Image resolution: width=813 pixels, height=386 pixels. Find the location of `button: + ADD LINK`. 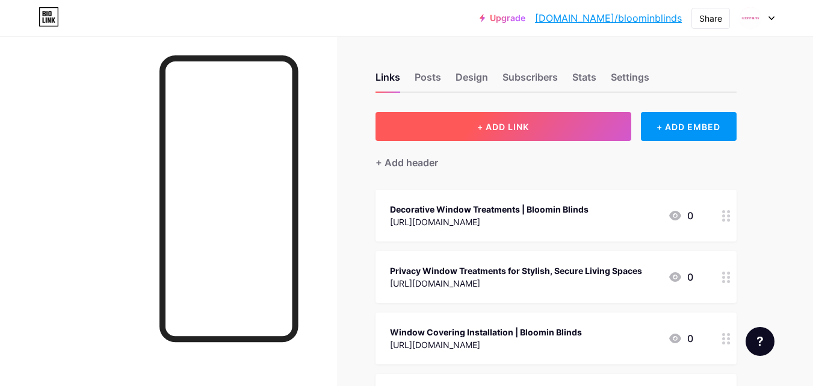

button: + ADD LINK is located at coordinates (503, 126).